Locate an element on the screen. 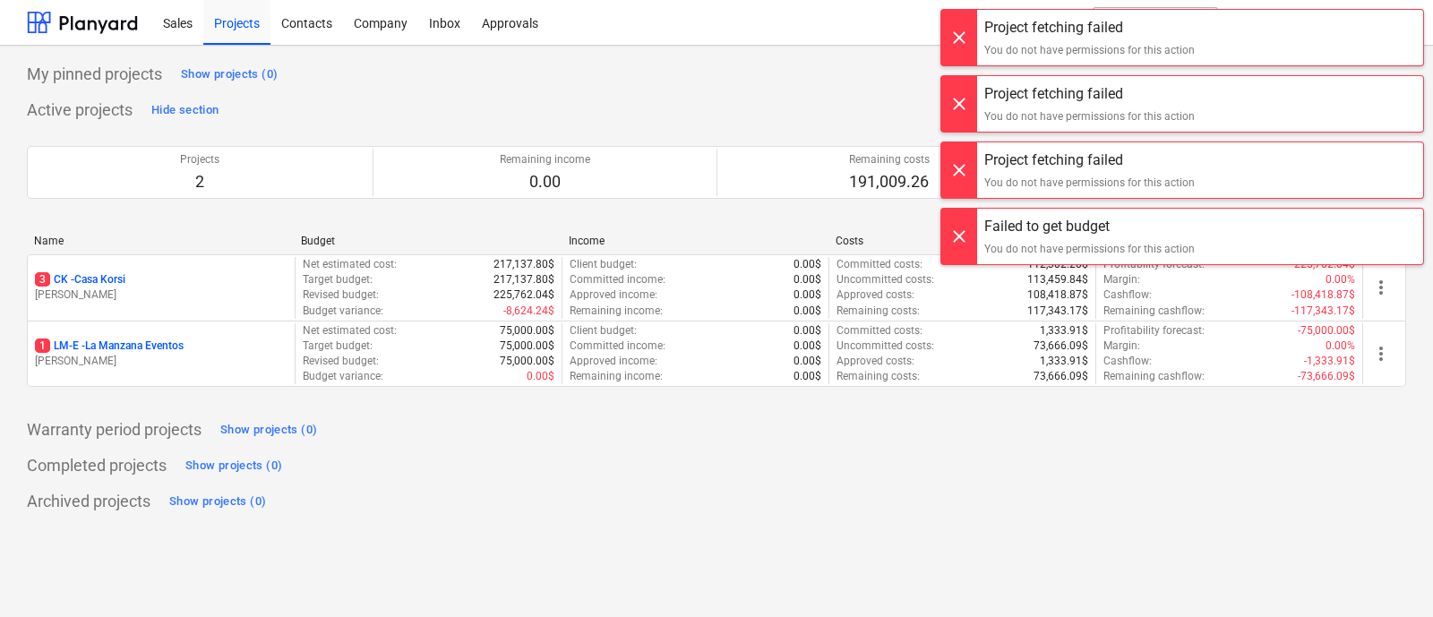 The image size is (1433, 617). p: -1,333.91$ is located at coordinates (1330, 361).